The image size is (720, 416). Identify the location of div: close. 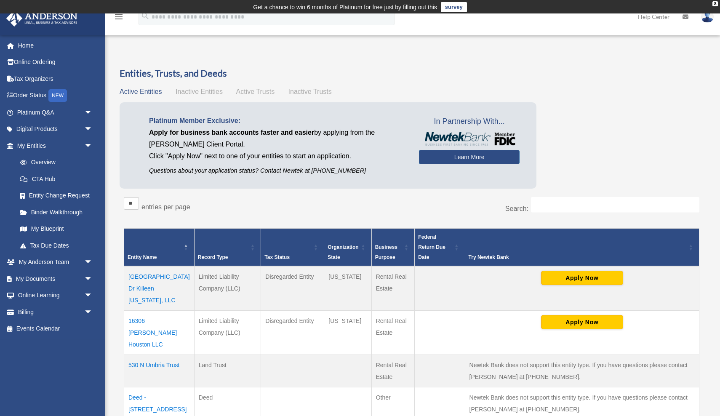
(715, 4).